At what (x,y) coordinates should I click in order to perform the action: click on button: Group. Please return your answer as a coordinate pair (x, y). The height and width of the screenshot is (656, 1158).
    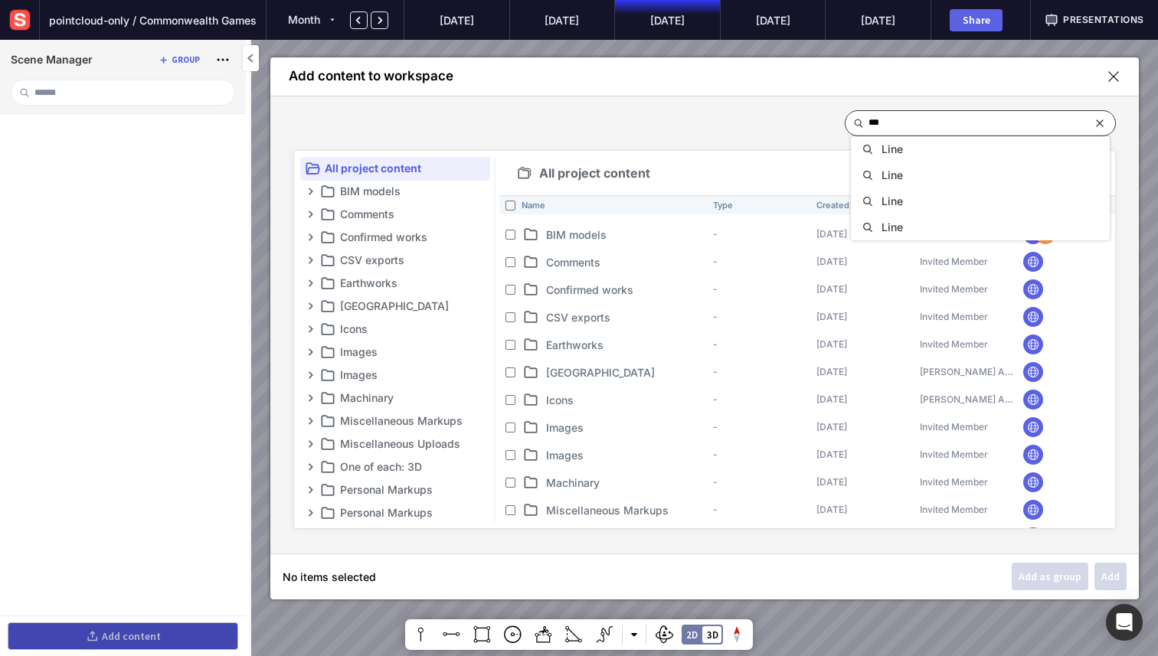
    Looking at the image, I should click on (178, 60).